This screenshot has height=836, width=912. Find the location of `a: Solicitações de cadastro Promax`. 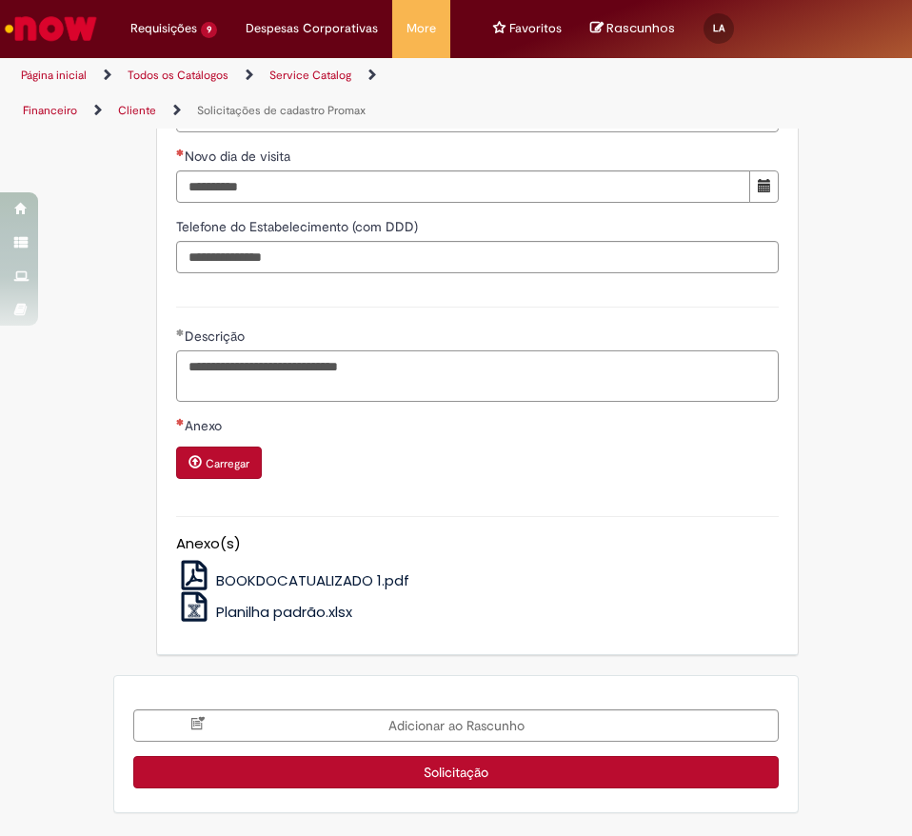

a: Solicitações de cadastro Promax is located at coordinates (281, 110).